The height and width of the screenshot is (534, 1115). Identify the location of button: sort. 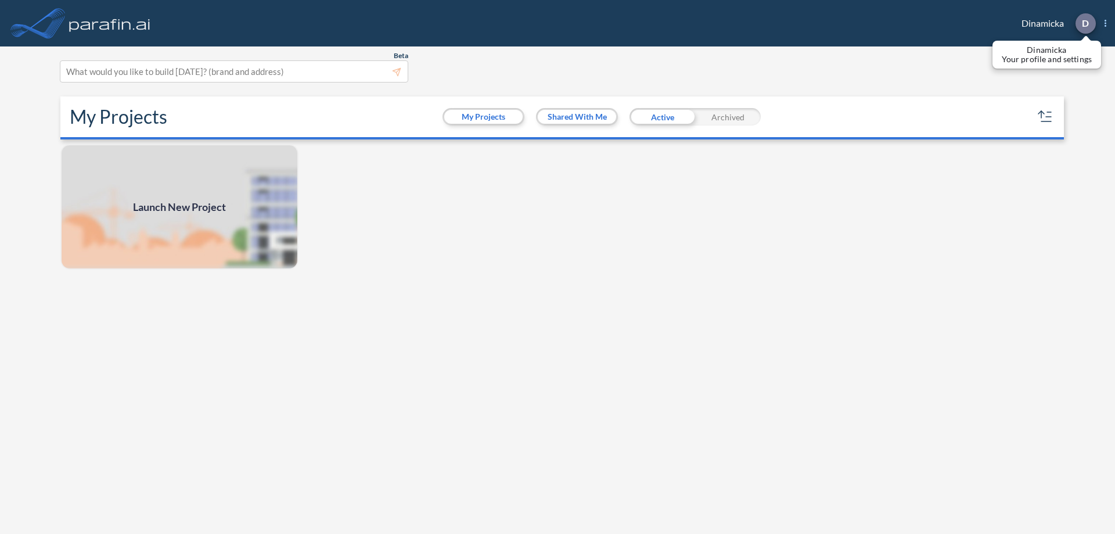
(1045, 117).